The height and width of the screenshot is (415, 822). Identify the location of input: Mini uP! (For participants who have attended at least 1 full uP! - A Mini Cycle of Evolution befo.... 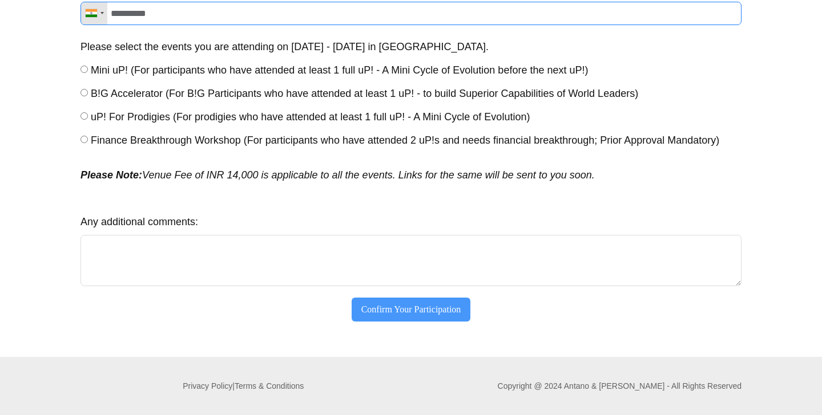
(84, 69).